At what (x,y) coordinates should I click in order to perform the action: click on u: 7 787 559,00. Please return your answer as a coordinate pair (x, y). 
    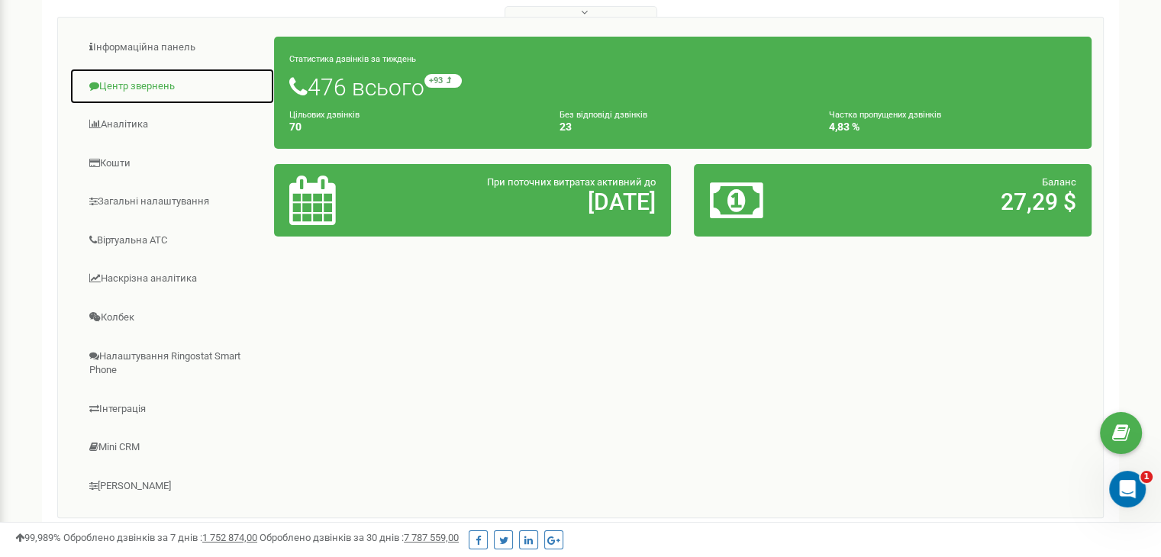
    Looking at the image, I should click on (431, 537).